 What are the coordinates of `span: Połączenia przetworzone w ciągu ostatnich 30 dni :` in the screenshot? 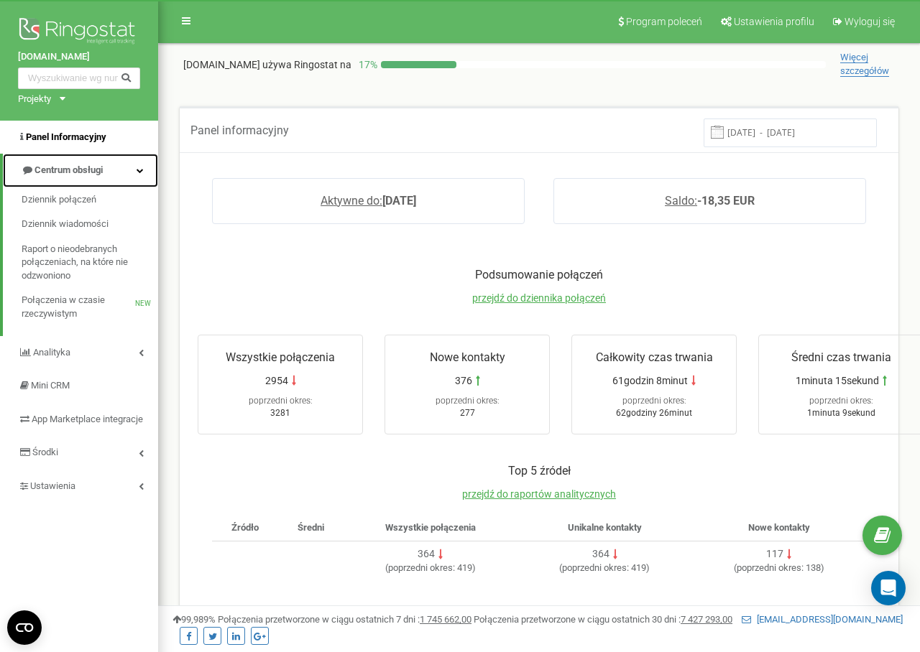 It's located at (603, 619).